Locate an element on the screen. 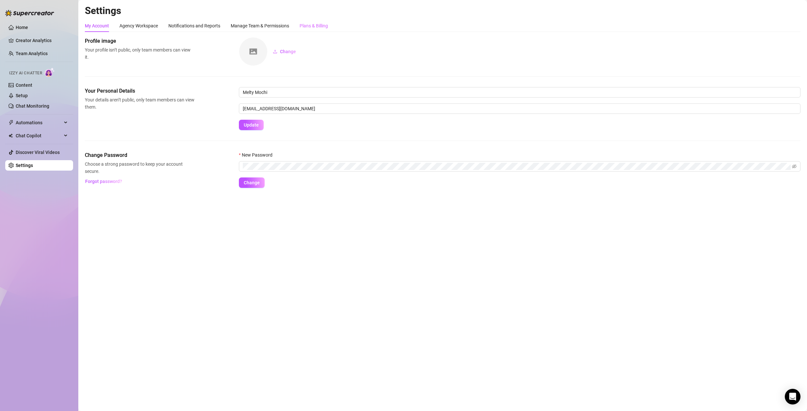 Image resolution: width=807 pixels, height=411 pixels. button: Update is located at coordinates (251, 125).